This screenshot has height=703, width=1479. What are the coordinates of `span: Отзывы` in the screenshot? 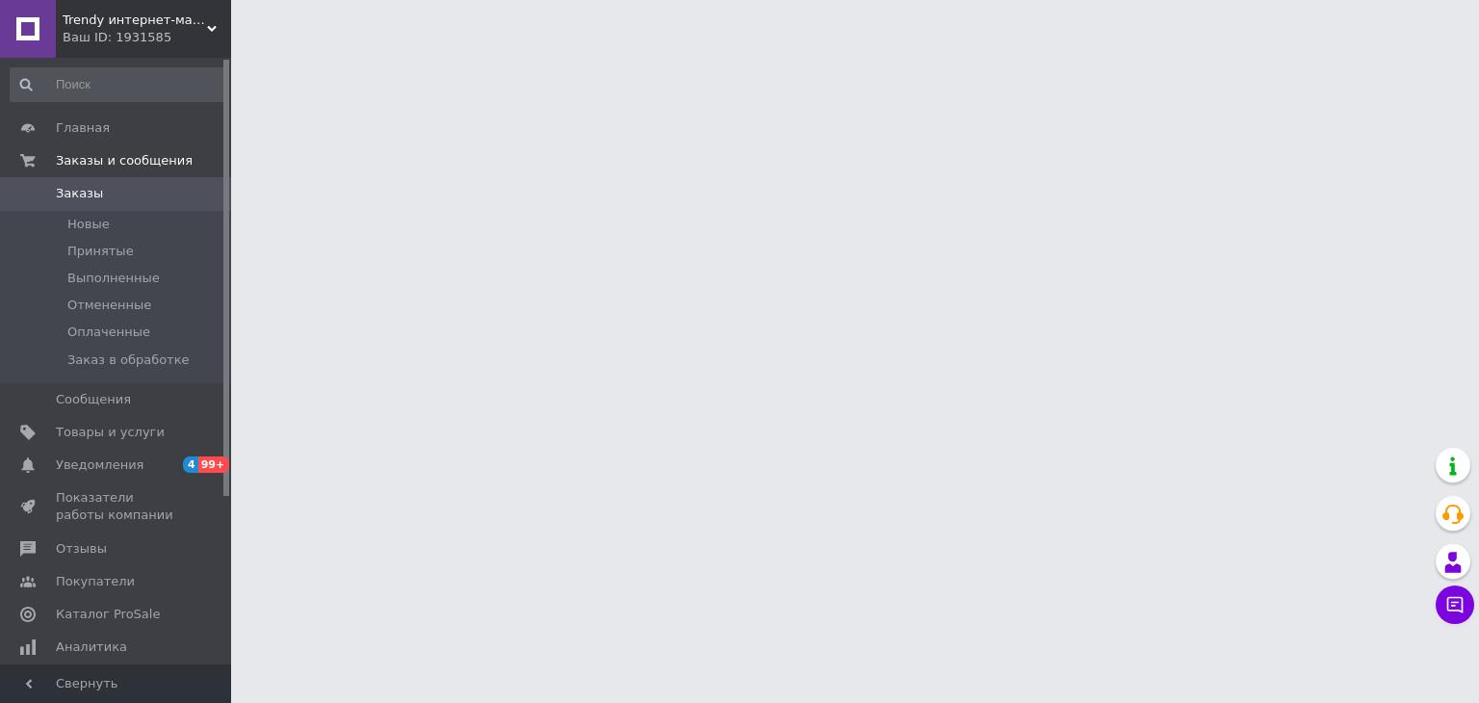 It's located at (81, 549).